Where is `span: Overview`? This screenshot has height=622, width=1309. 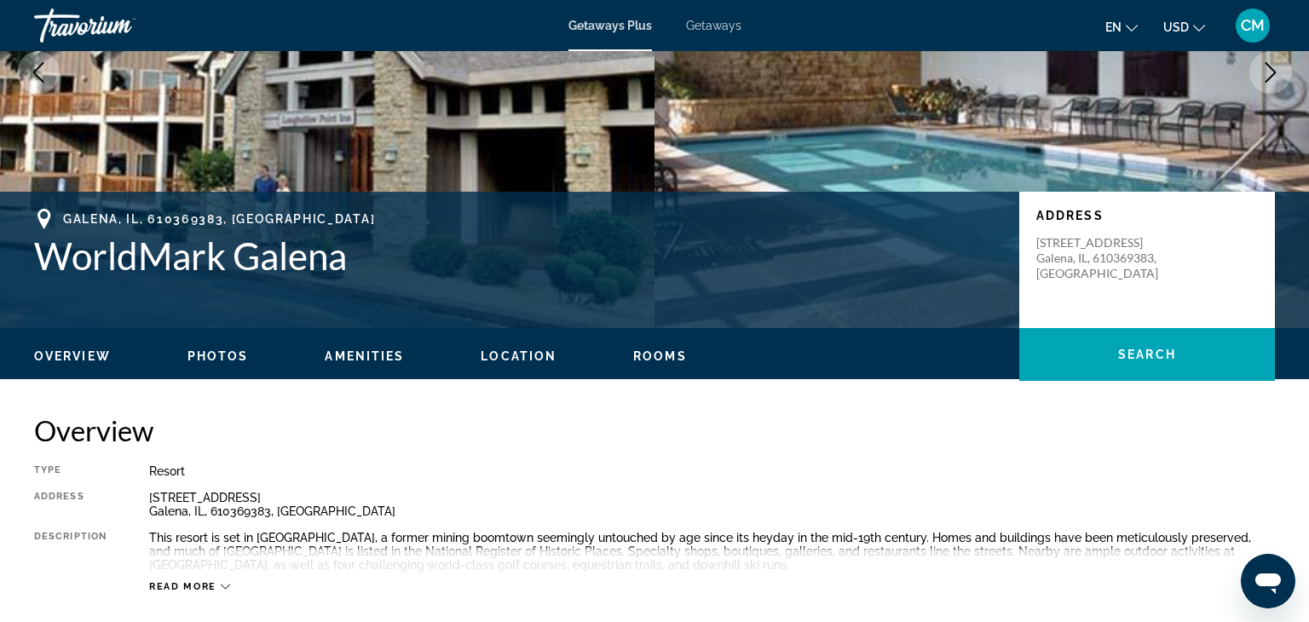
span: Overview is located at coordinates (72, 356).